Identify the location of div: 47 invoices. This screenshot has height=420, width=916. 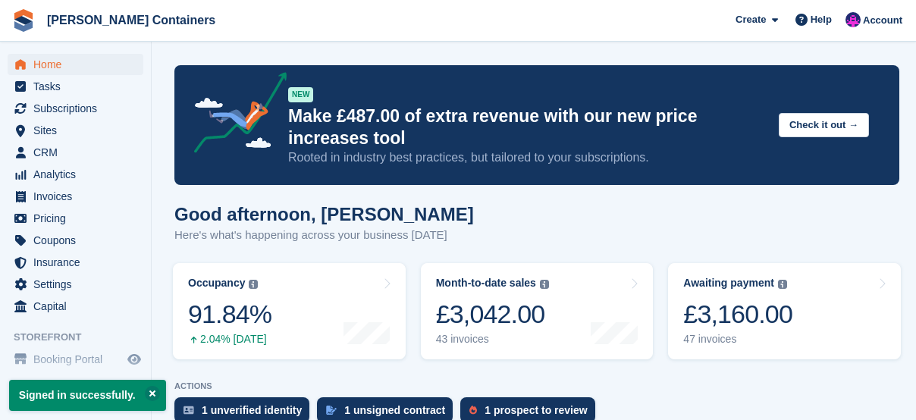
(738, 339).